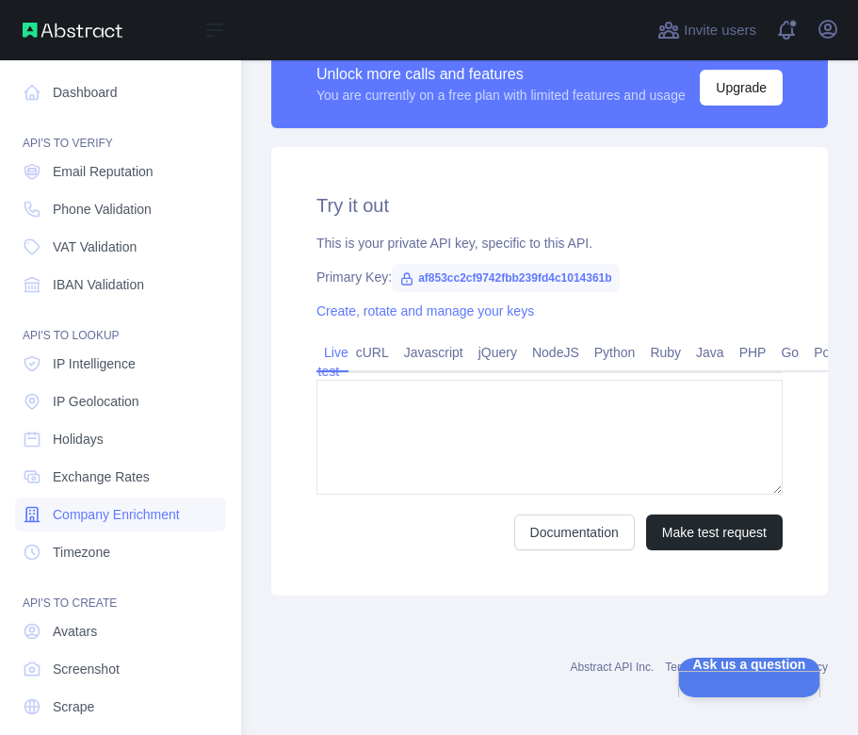 The image size is (858, 735). Describe the element at coordinates (98, 285) in the screenshot. I see `span: IBAN Validation` at that location.